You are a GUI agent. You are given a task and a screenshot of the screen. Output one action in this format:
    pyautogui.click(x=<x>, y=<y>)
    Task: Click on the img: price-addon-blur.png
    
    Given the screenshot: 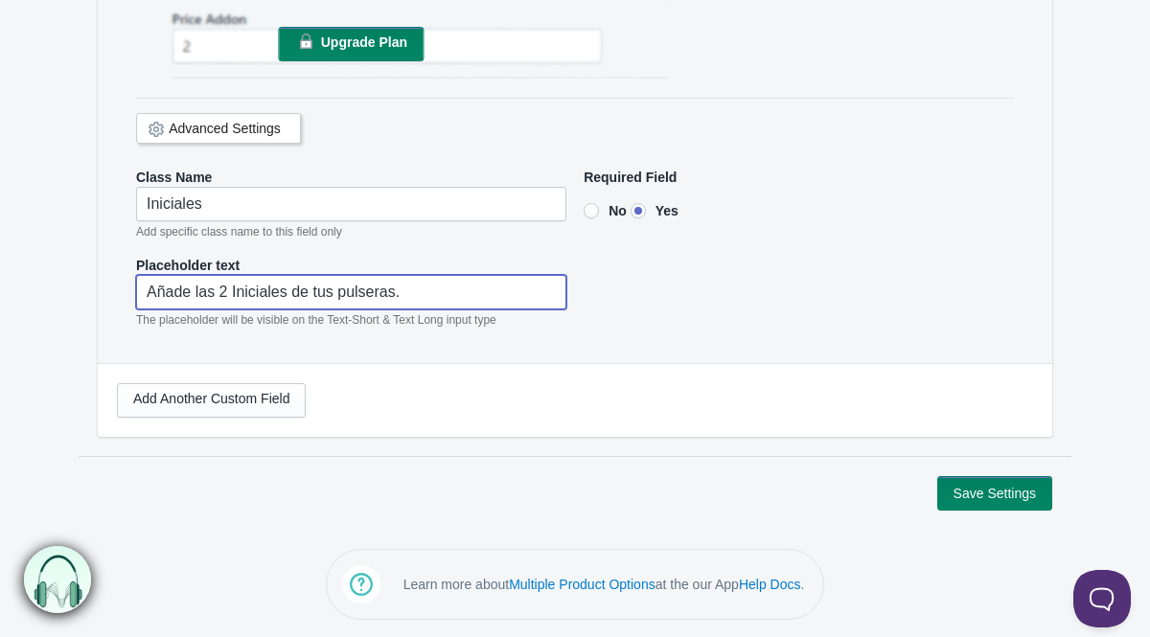 What is the action you would take?
    pyautogui.click(x=401, y=40)
    